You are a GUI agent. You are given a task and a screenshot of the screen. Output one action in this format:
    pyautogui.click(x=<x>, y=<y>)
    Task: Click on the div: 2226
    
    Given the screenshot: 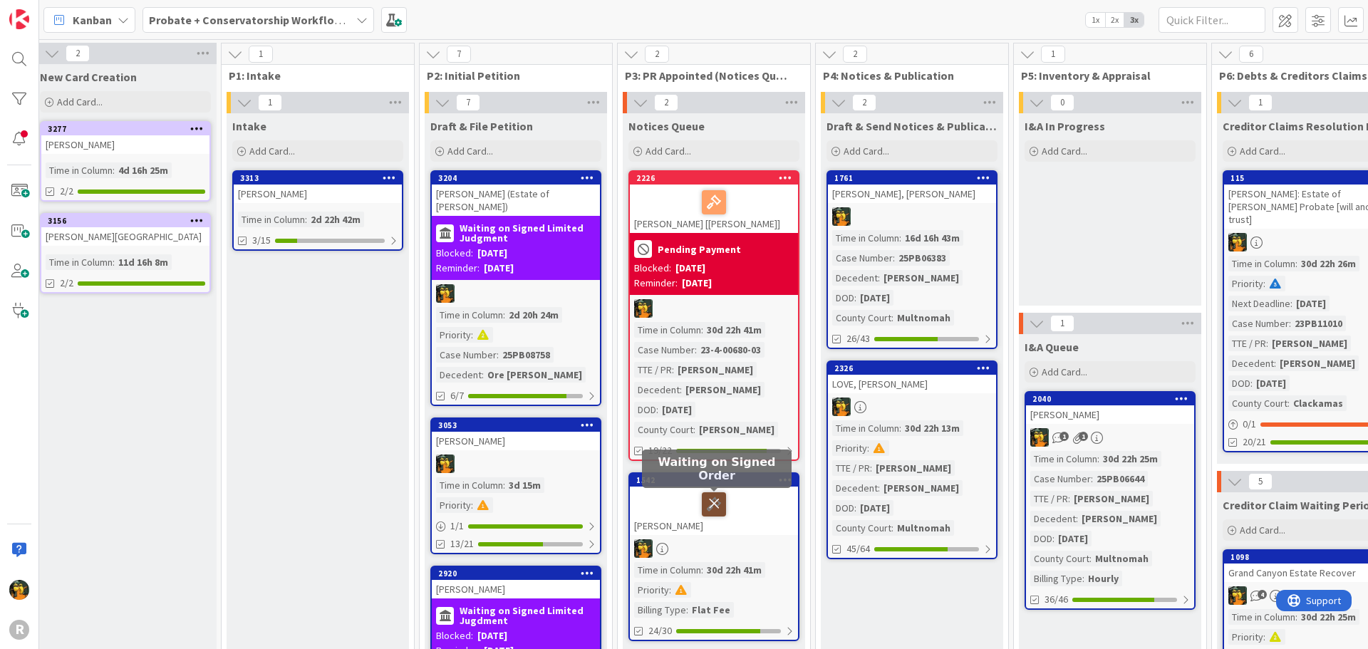 What is the action you would take?
    pyautogui.click(x=714, y=178)
    